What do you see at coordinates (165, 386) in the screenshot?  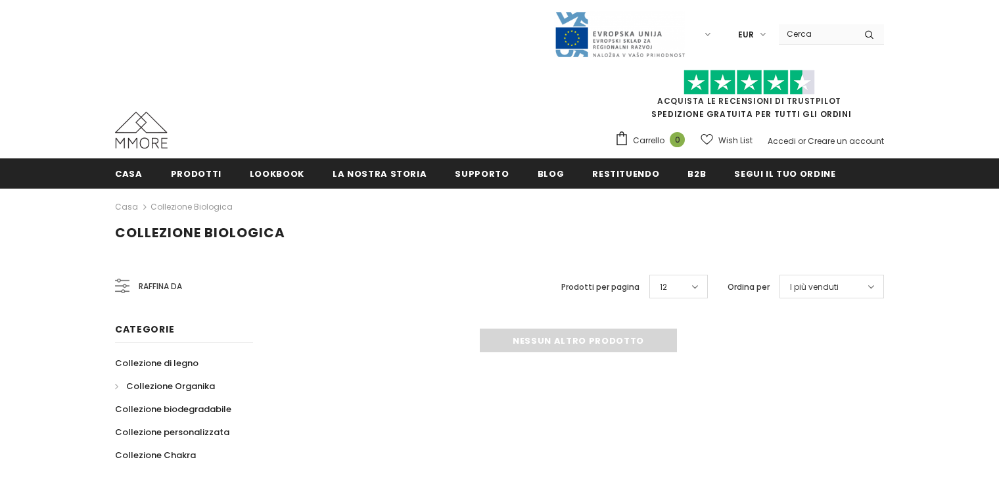 I see `a: Collezione Organika` at bounding box center [165, 386].